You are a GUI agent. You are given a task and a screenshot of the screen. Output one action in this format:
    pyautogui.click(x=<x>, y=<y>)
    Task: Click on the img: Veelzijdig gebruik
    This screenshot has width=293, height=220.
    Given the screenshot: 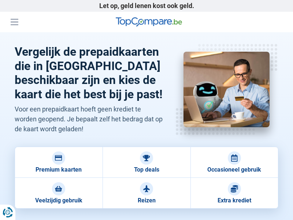 What is the action you would take?
    pyautogui.click(x=59, y=189)
    